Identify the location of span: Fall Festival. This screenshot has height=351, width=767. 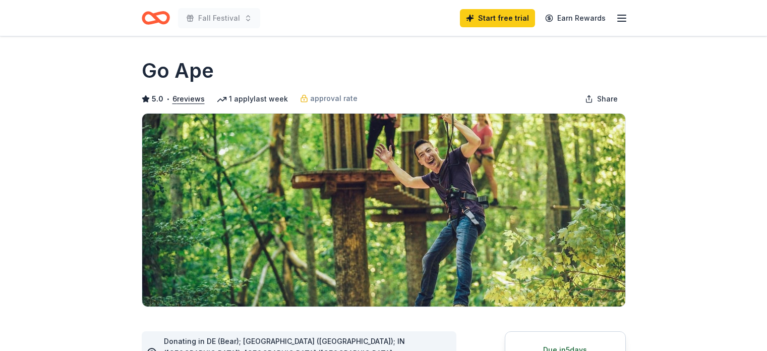
(219, 18).